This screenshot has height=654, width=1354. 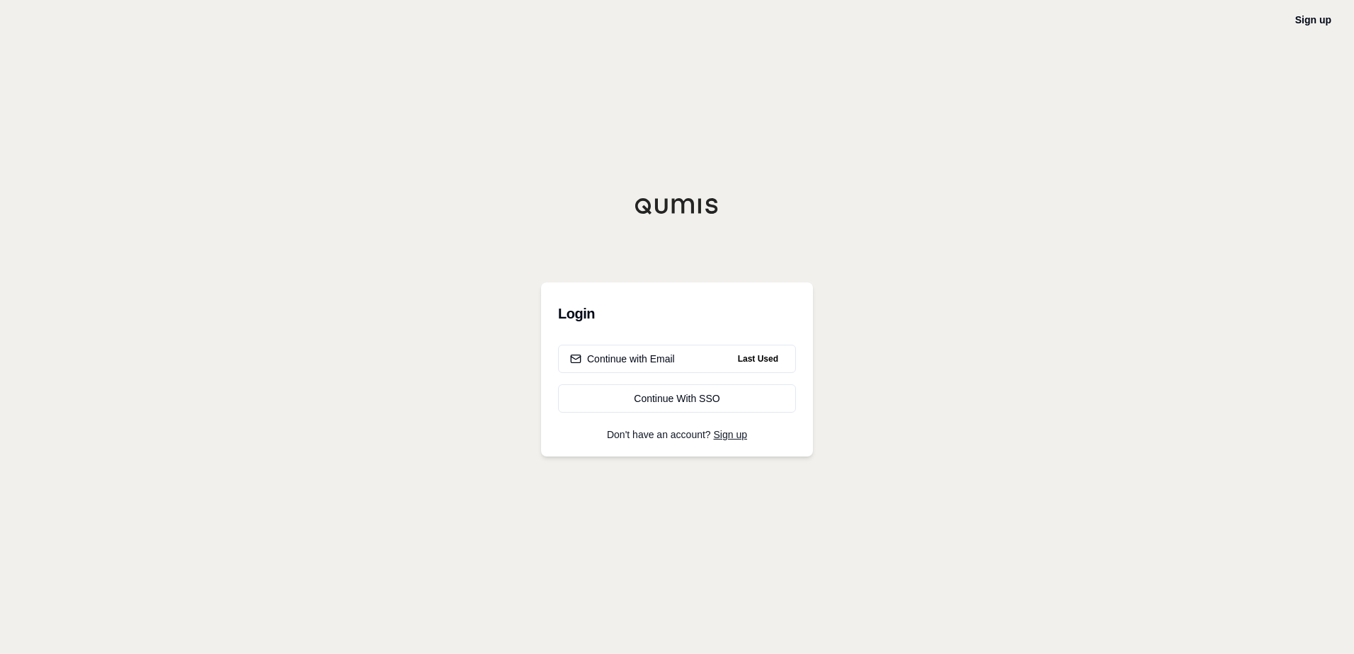 I want to click on h3: Login, so click(x=677, y=314).